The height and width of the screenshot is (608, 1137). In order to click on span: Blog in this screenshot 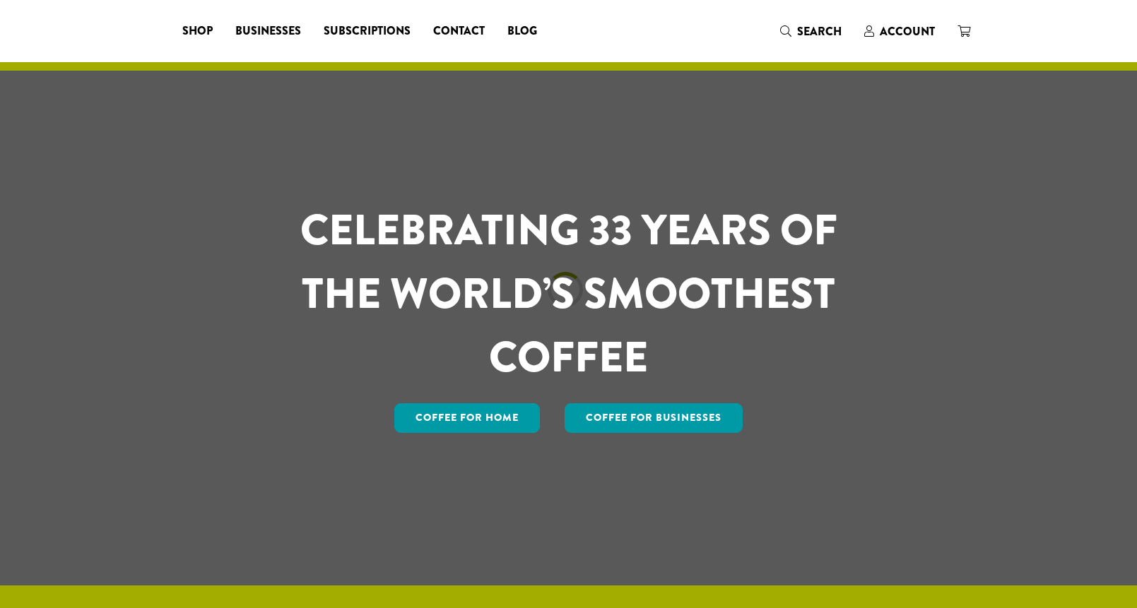, I will do `click(522, 31)`.